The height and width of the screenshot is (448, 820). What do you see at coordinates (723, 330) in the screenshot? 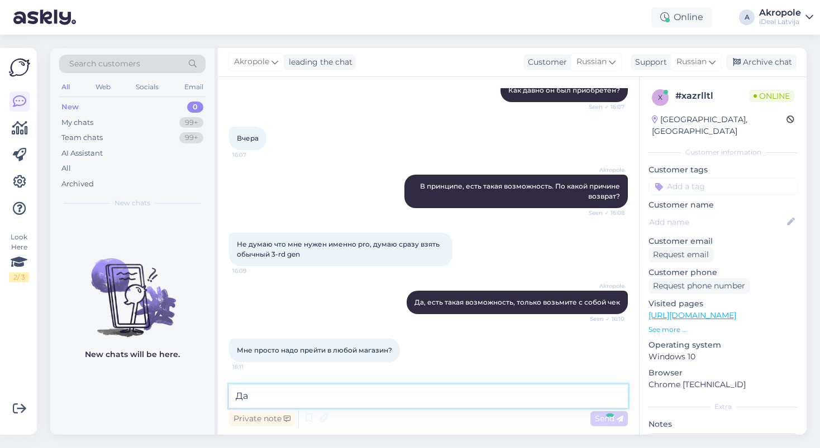
I see `p: See more ...` at bounding box center [723, 330].